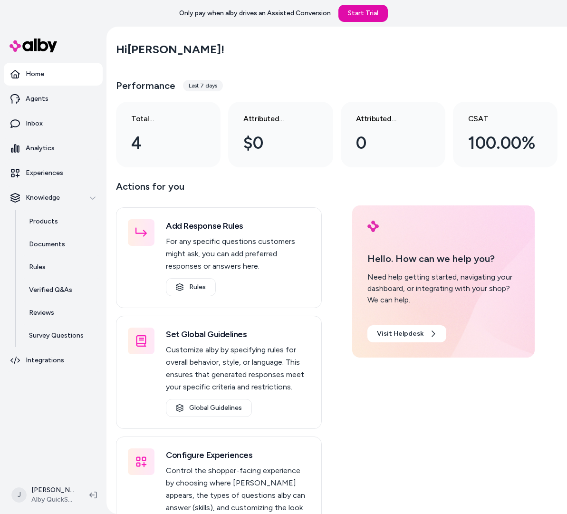 Image resolution: width=567 pixels, height=514 pixels. Describe the element at coordinates (444, 259) in the screenshot. I see `p: Hello. How can we help you?` at that location.